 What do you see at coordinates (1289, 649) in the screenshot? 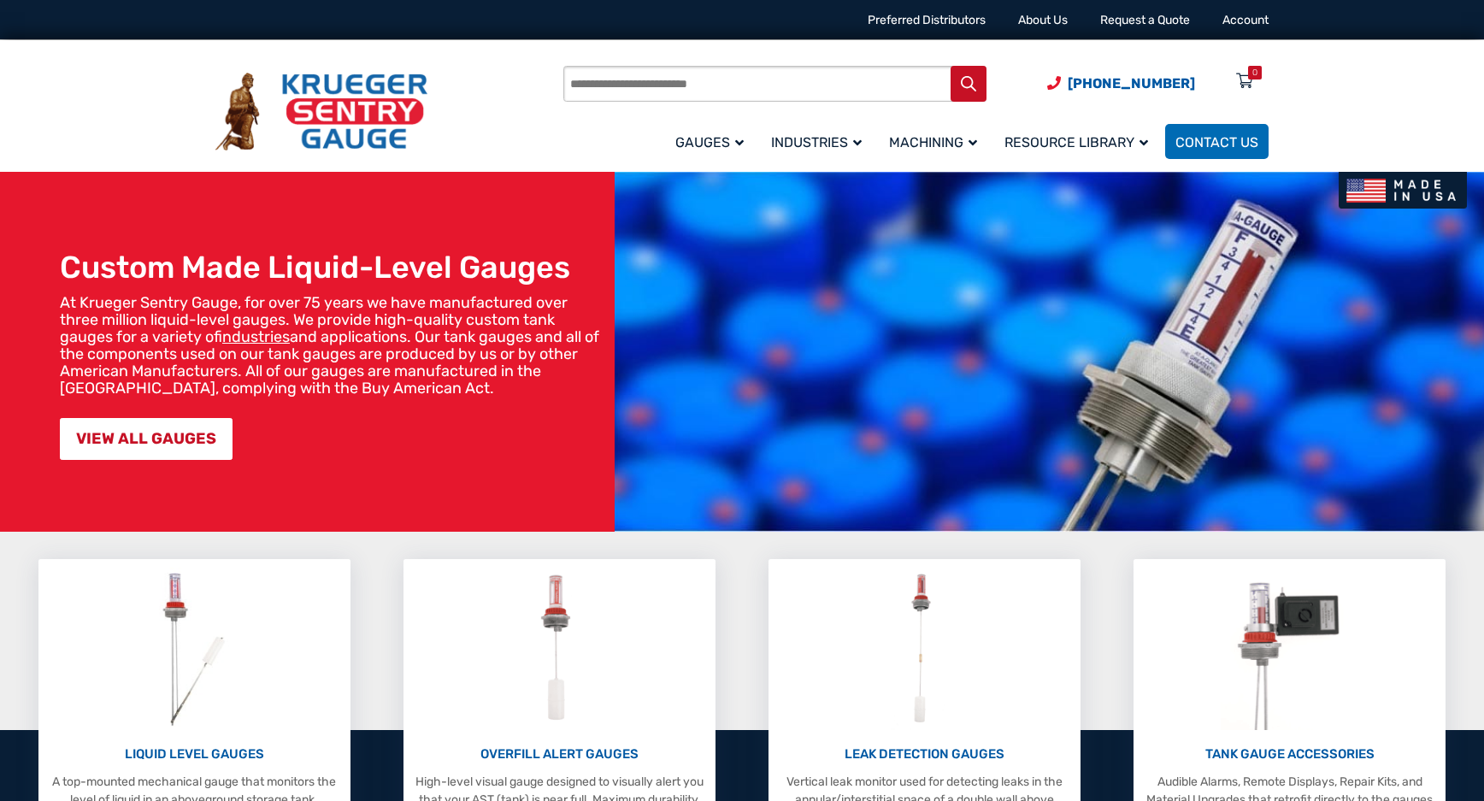
I see `img: Tank Gauge Accessories` at bounding box center [1289, 649].